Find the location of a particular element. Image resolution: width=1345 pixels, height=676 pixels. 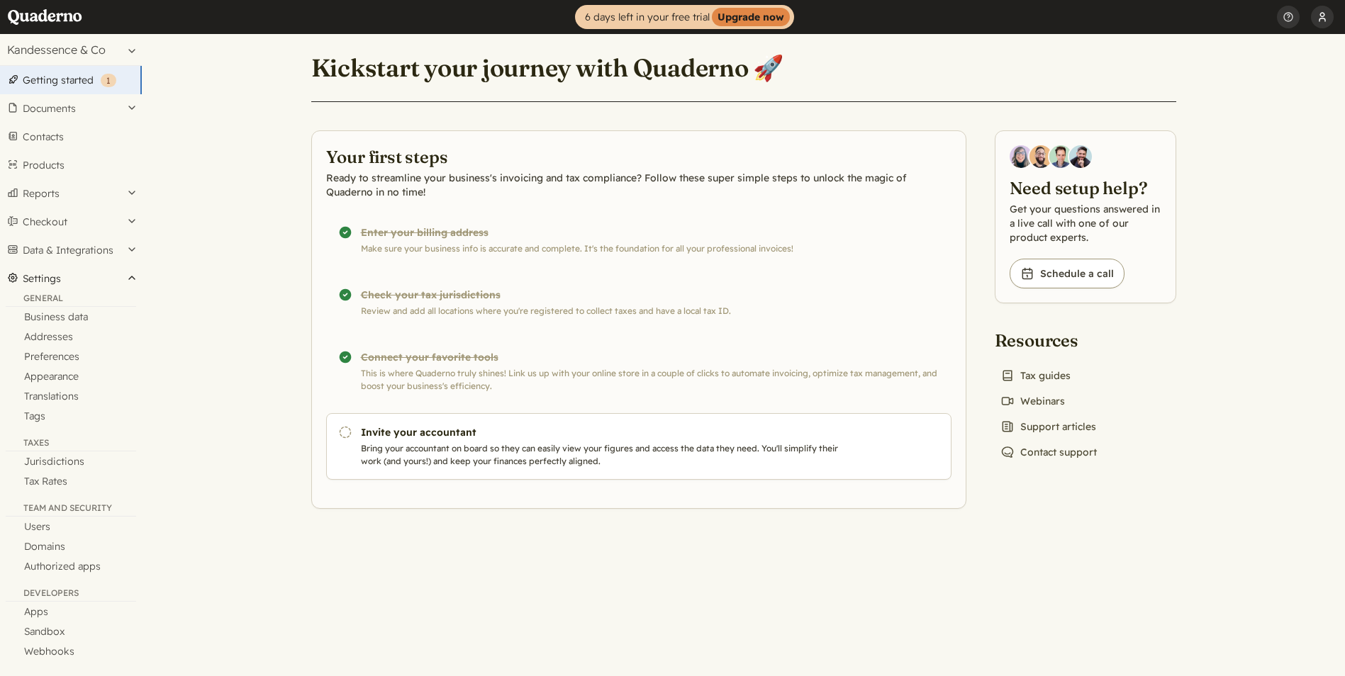

h2: Your first steps is located at coordinates (639, 157).